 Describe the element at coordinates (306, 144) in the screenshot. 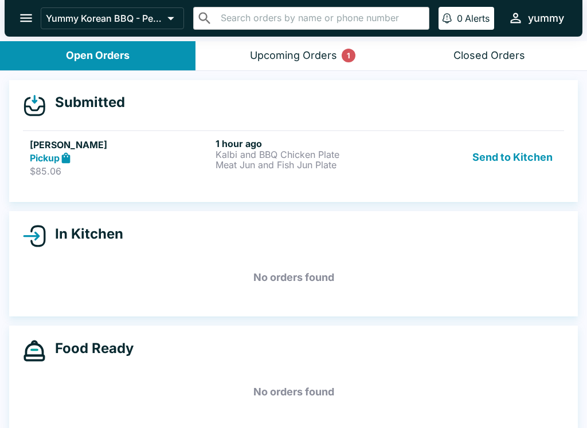

I see `h6: 1 hour ago` at that location.